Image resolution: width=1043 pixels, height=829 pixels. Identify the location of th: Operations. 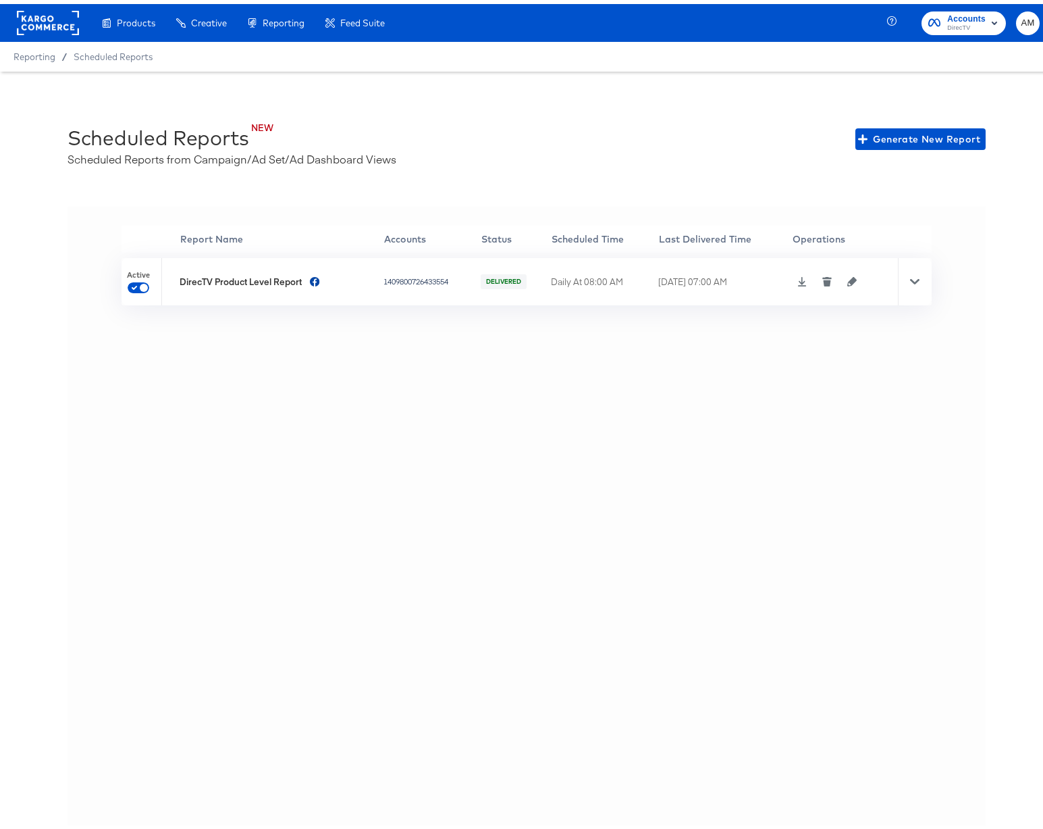
(845, 235).